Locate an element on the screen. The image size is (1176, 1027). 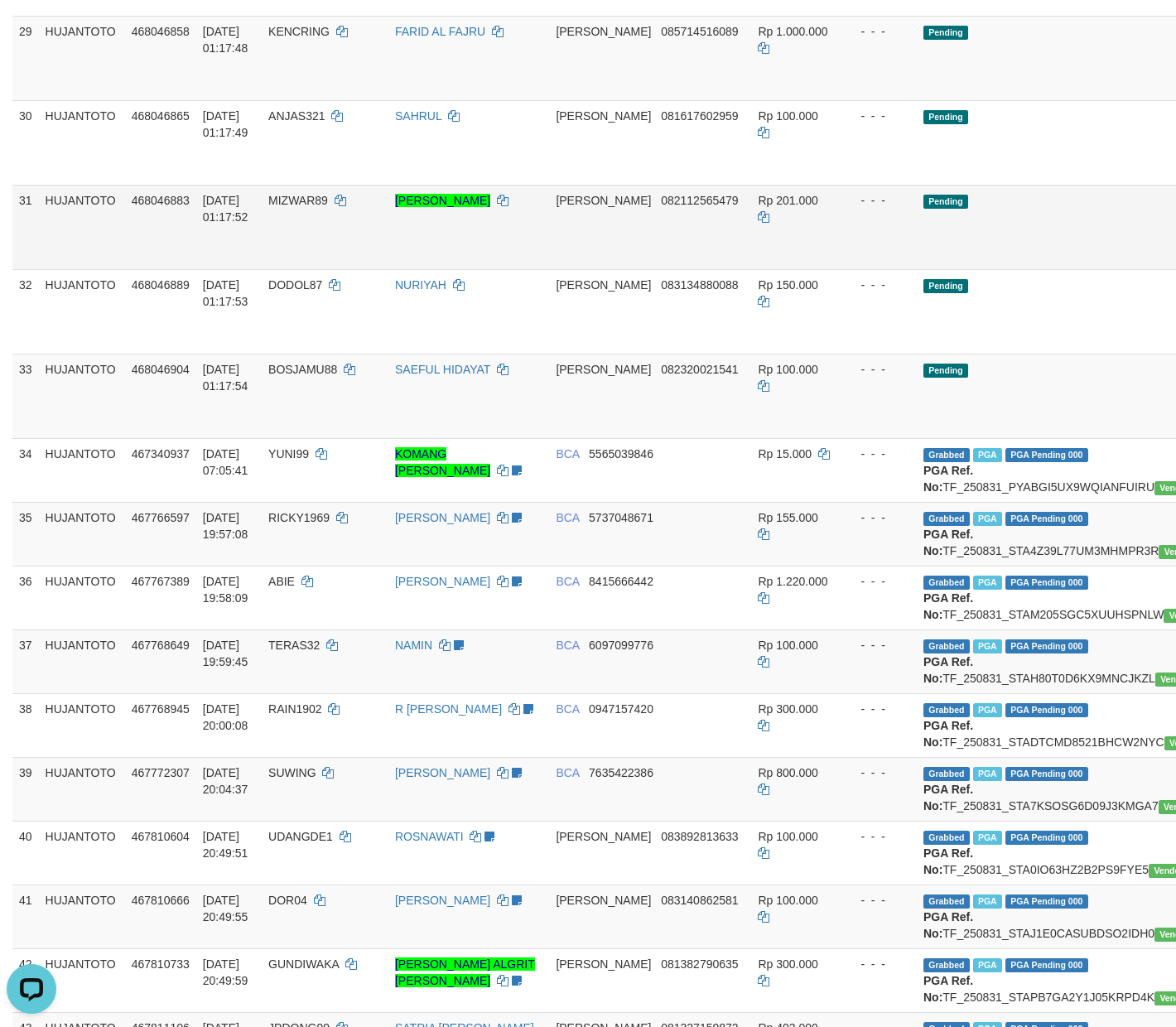
span: Rp 201.000 is located at coordinates (788, 201).